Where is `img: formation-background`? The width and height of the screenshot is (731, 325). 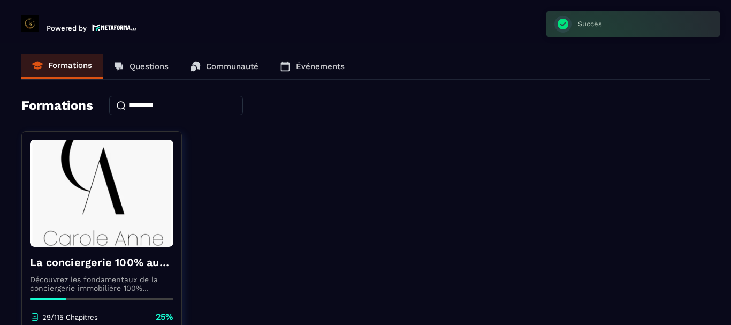 img: formation-background is located at coordinates (102, 193).